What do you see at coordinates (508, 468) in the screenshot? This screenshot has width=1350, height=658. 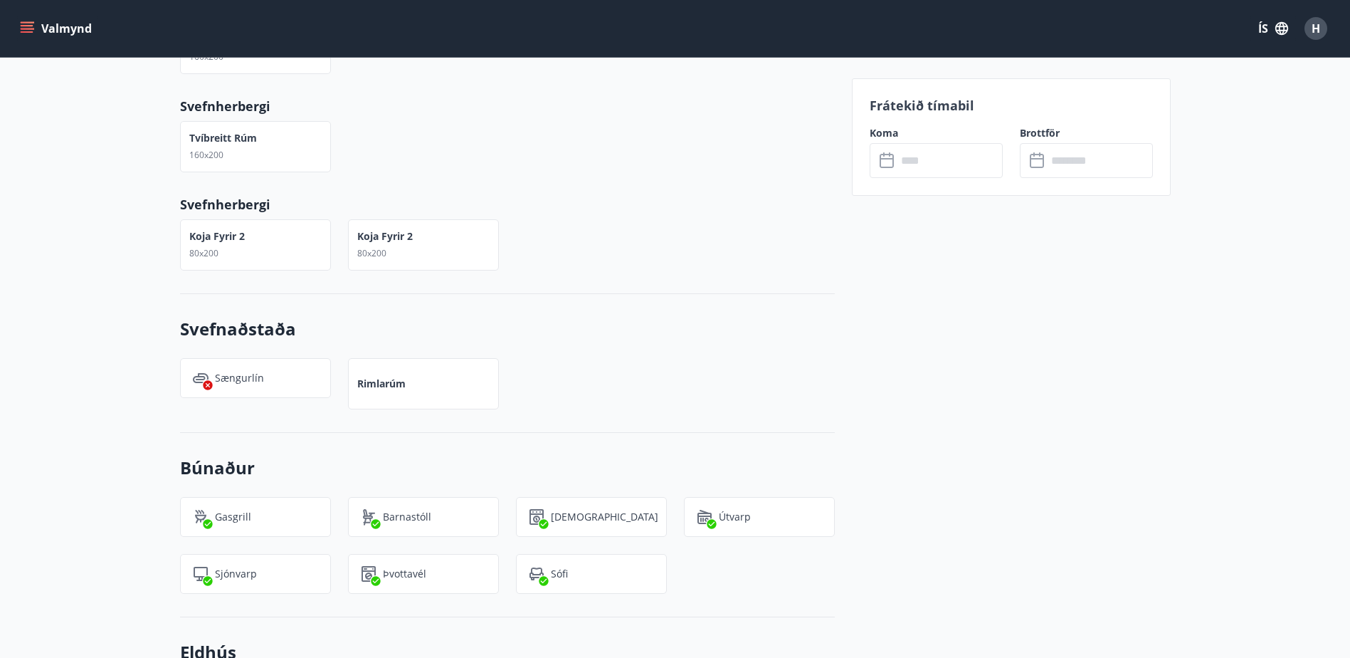 I see `h3: Búnaður` at bounding box center [508, 468].